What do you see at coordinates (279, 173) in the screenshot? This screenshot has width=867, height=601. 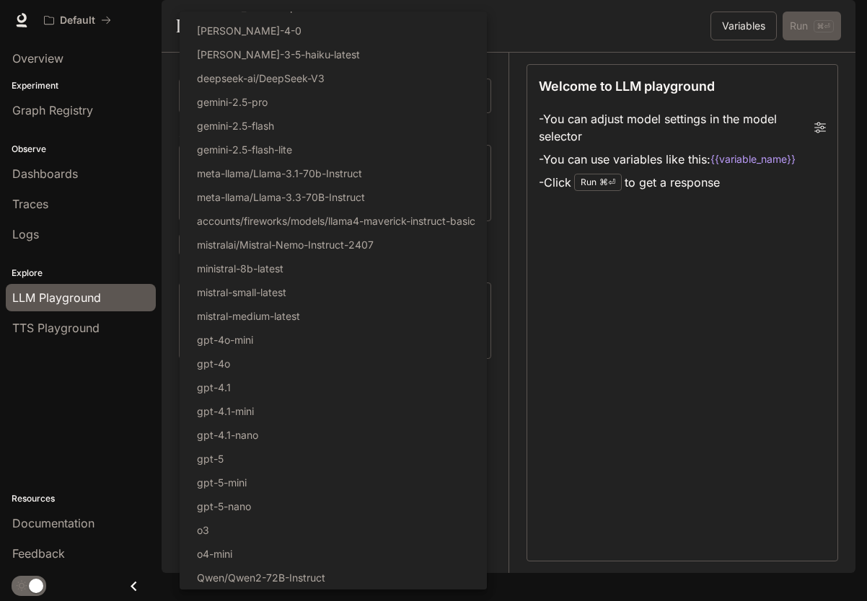 I see `p: meta-llama/Llama-3.1-70b-Instruct` at bounding box center [279, 173].